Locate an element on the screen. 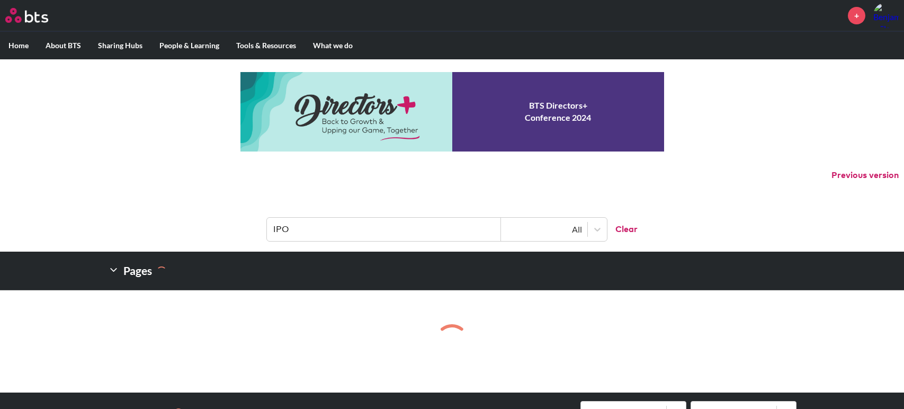 The height and width of the screenshot is (409, 904). a: Go home is located at coordinates (37, 15).